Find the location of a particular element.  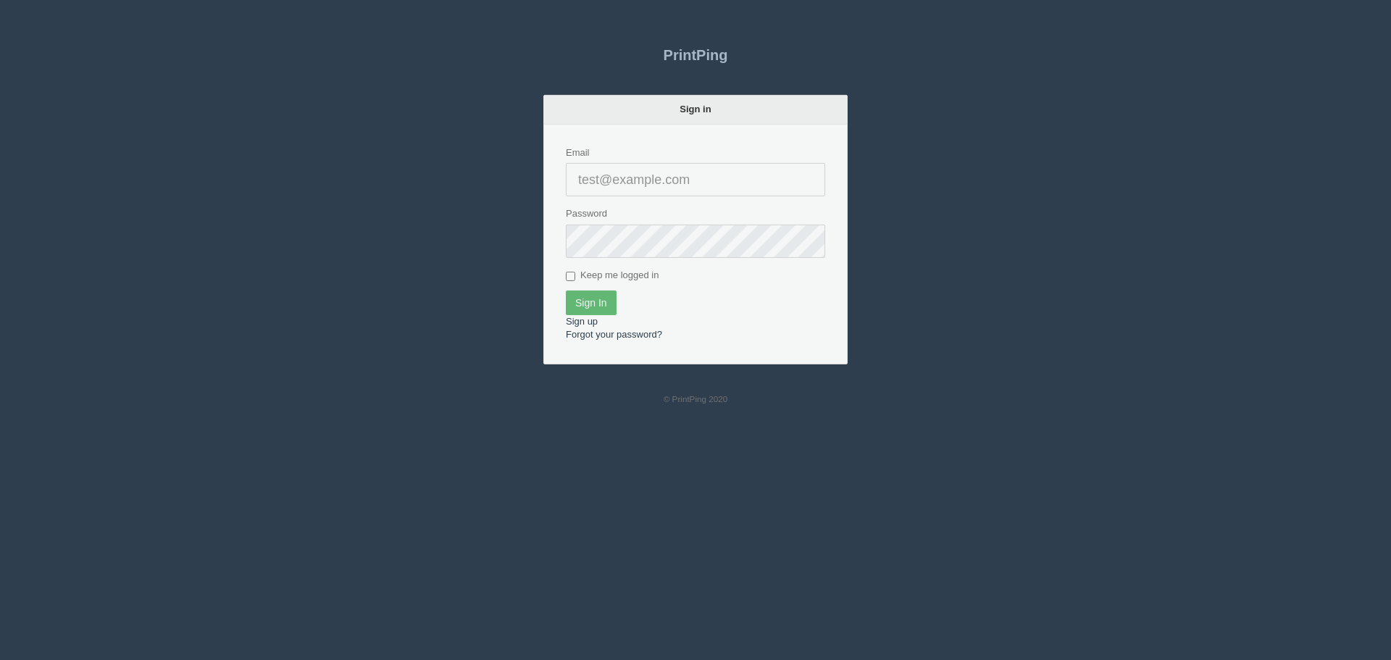

input: Keep me logged in is located at coordinates (570, 275).